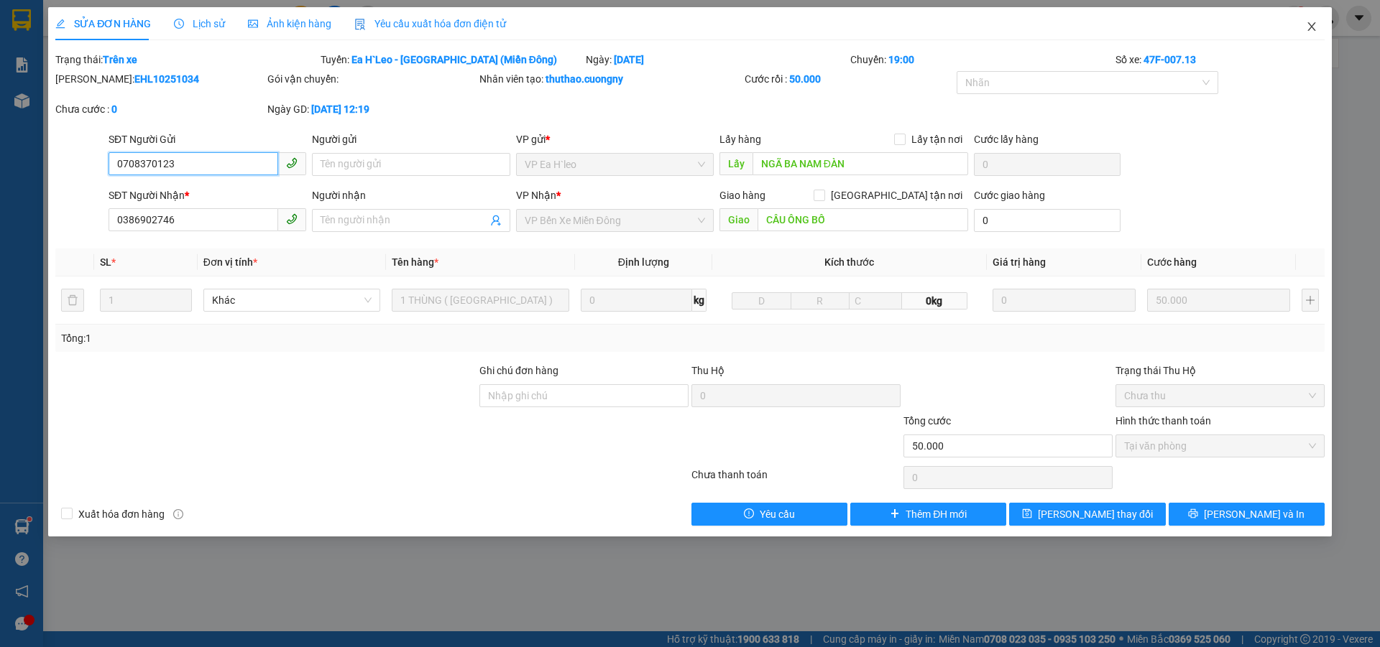  I want to click on span: Kích thước, so click(849, 262).